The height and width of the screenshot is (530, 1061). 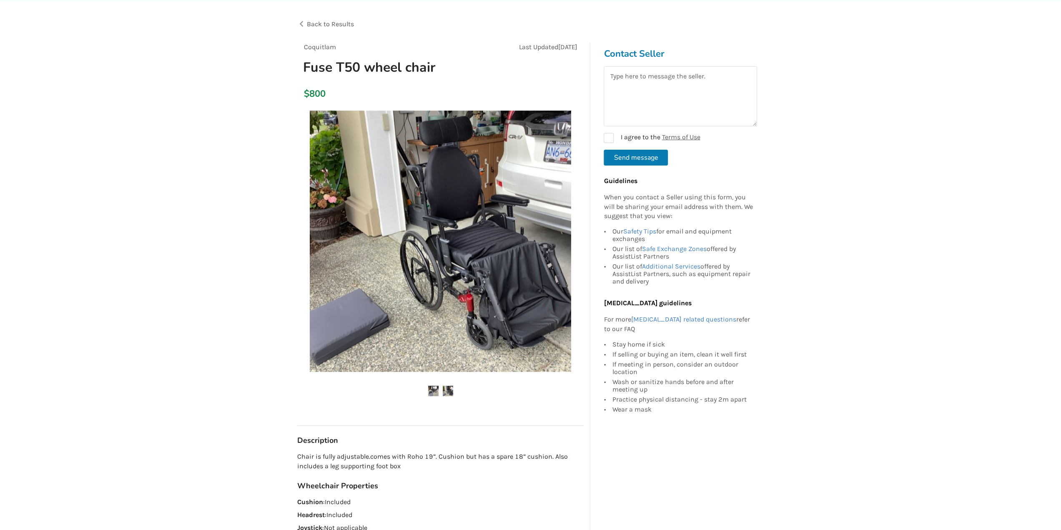 What do you see at coordinates (311, 514) in the screenshot?
I see `strong: Headrest` at bounding box center [311, 514].